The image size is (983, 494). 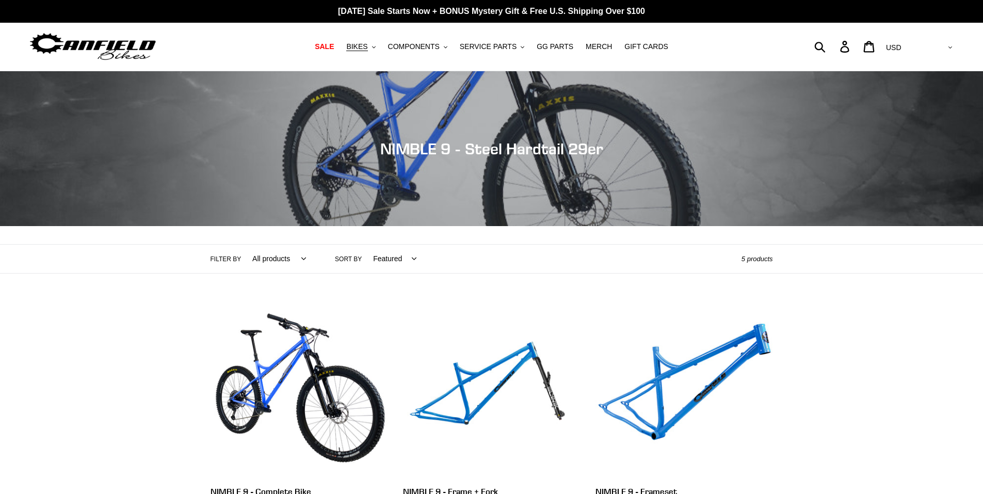 What do you see at coordinates (357, 46) in the screenshot?
I see `span: BIKES` at bounding box center [357, 46].